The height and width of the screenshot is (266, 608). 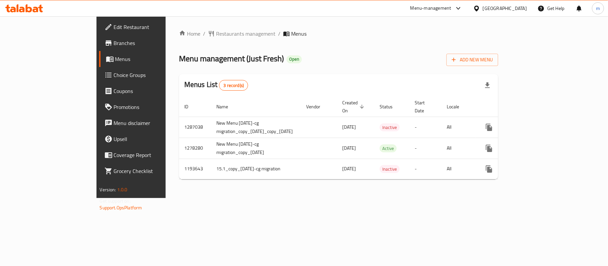 What do you see at coordinates (122, 190) in the screenshot?
I see `span: 1.0.0` at bounding box center [122, 190].